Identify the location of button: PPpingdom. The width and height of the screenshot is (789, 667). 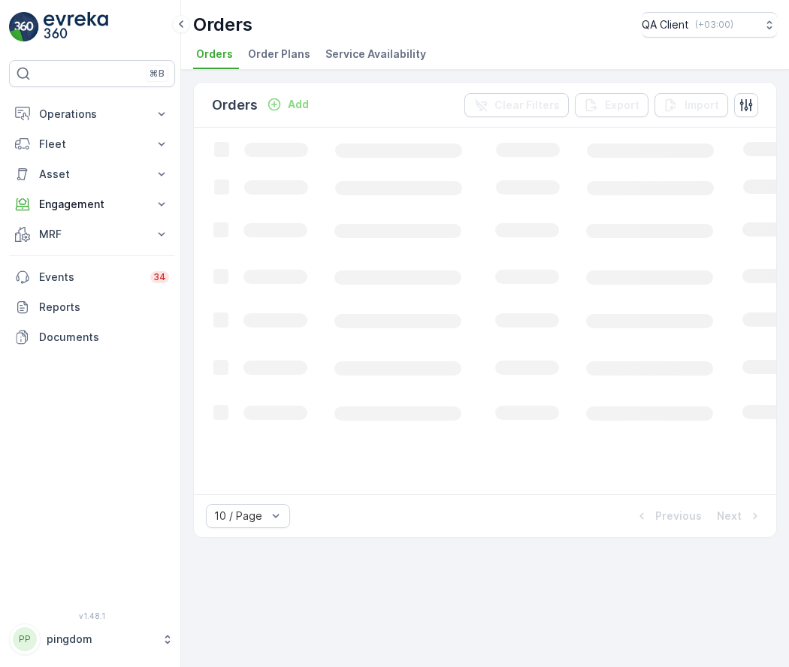
(92, 639).